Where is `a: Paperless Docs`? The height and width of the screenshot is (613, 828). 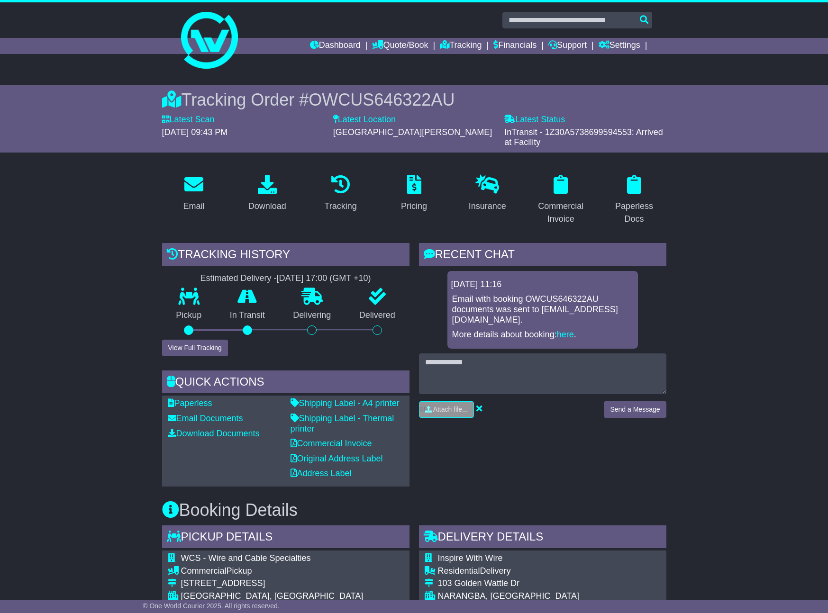
a: Paperless Docs is located at coordinates (634, 200).